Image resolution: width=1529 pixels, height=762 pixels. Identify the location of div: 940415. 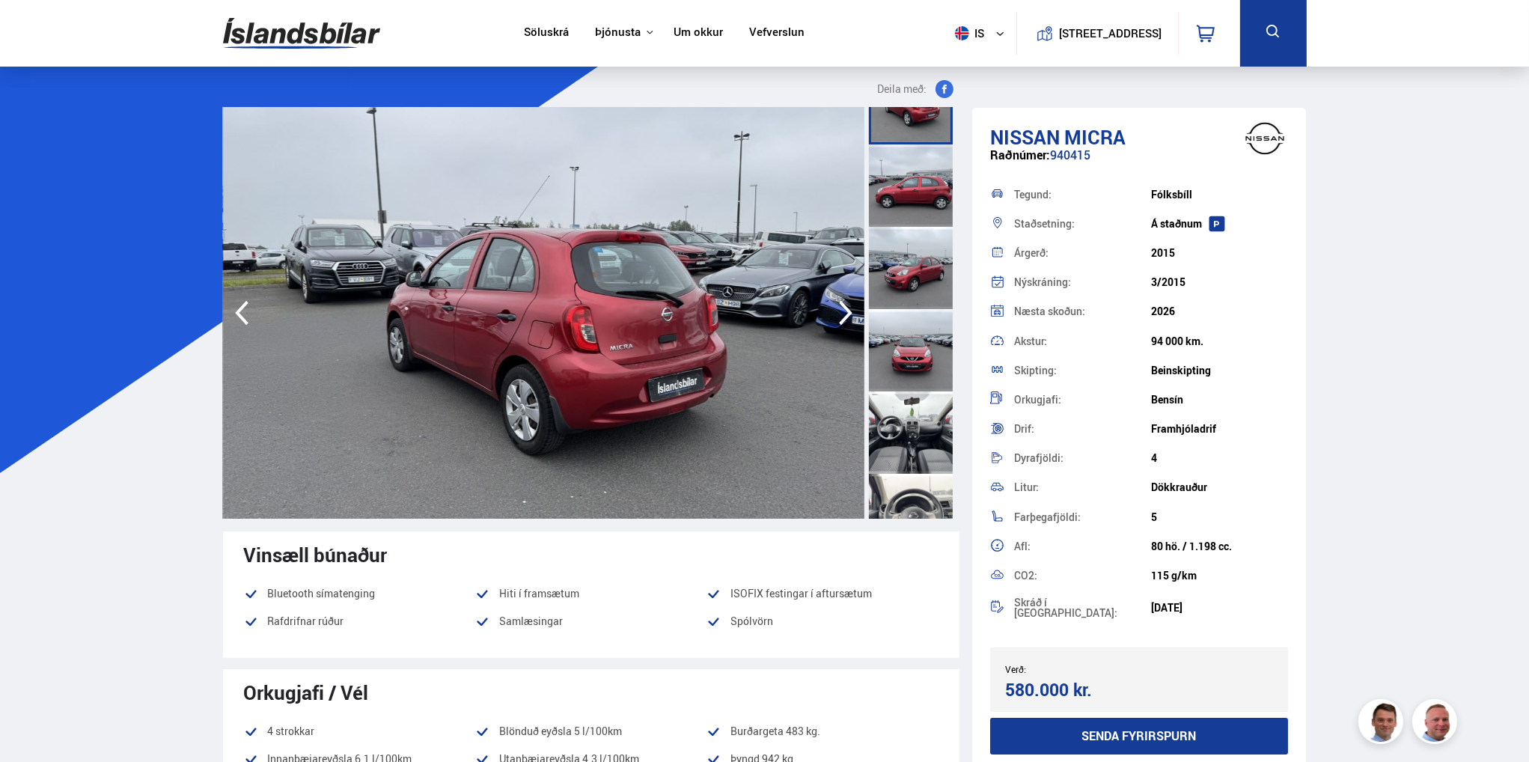
(1139, 162).